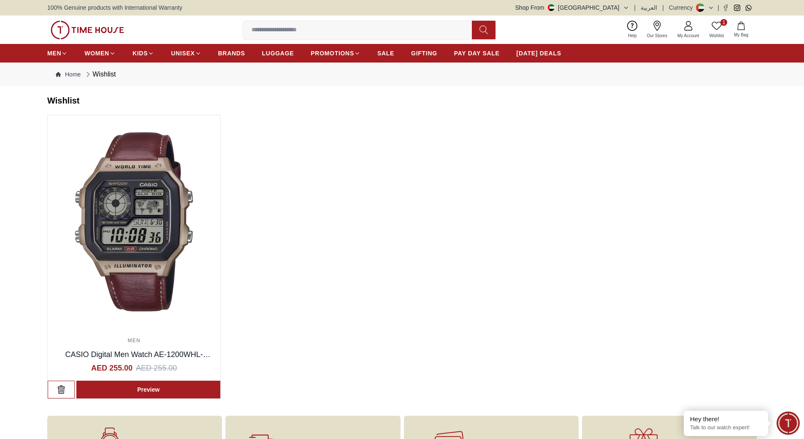 Image resolution: width=804 pixels, height=439 pixels. Describe the element at coordinates (386, 53) in the screenshot. I see `span: SALE` at that location.